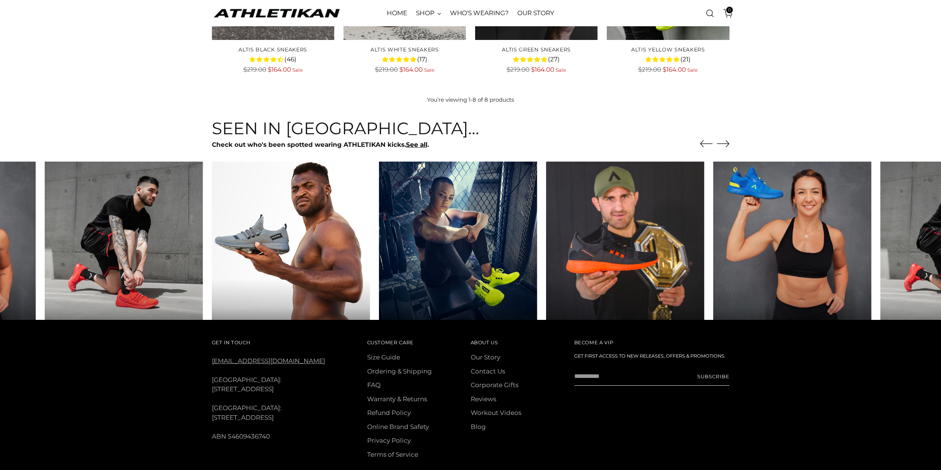 The width and height of the screenshot is (941, 470). What do you see at coordinates (725, 13) in the screenshot?
I see `a: Open cart modal` at bounding box center [725, 13].